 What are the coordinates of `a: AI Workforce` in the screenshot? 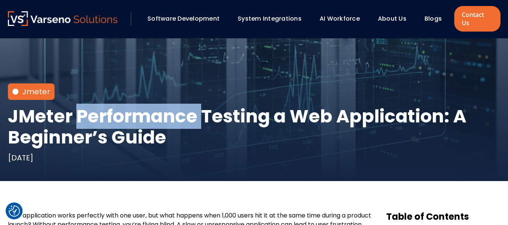 It's located at (339, 18).